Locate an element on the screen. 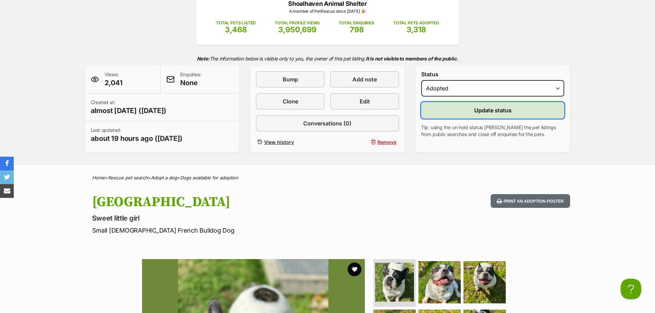 The image size is (655, 313). p: TOTAL PROFILE VIEWS is located at coordinates (297, 23).